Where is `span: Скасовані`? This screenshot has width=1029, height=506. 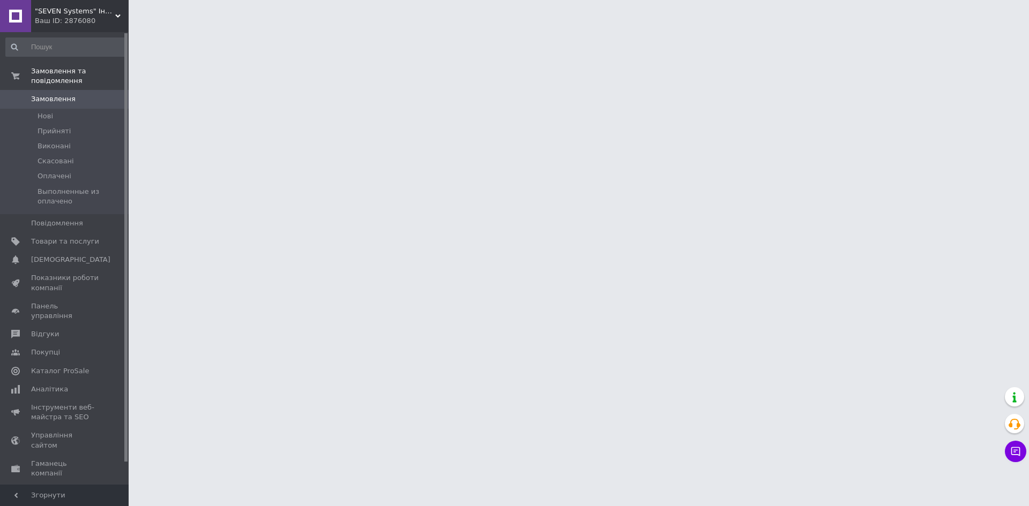 span: Скасовані is located at coordinates (56, 161).